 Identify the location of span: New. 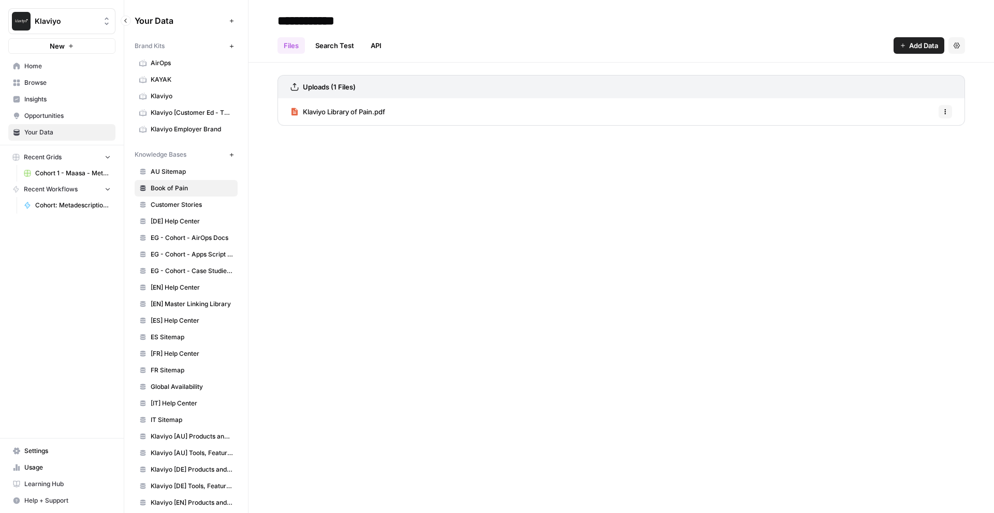
(57, 46).